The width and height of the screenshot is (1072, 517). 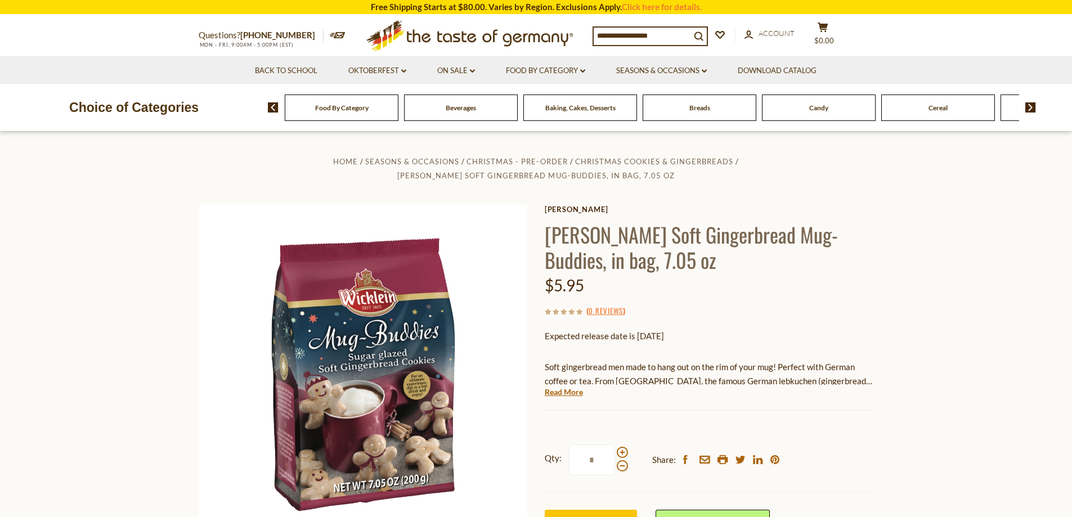 I want to click on span: Home, so click(x=346, y=162).